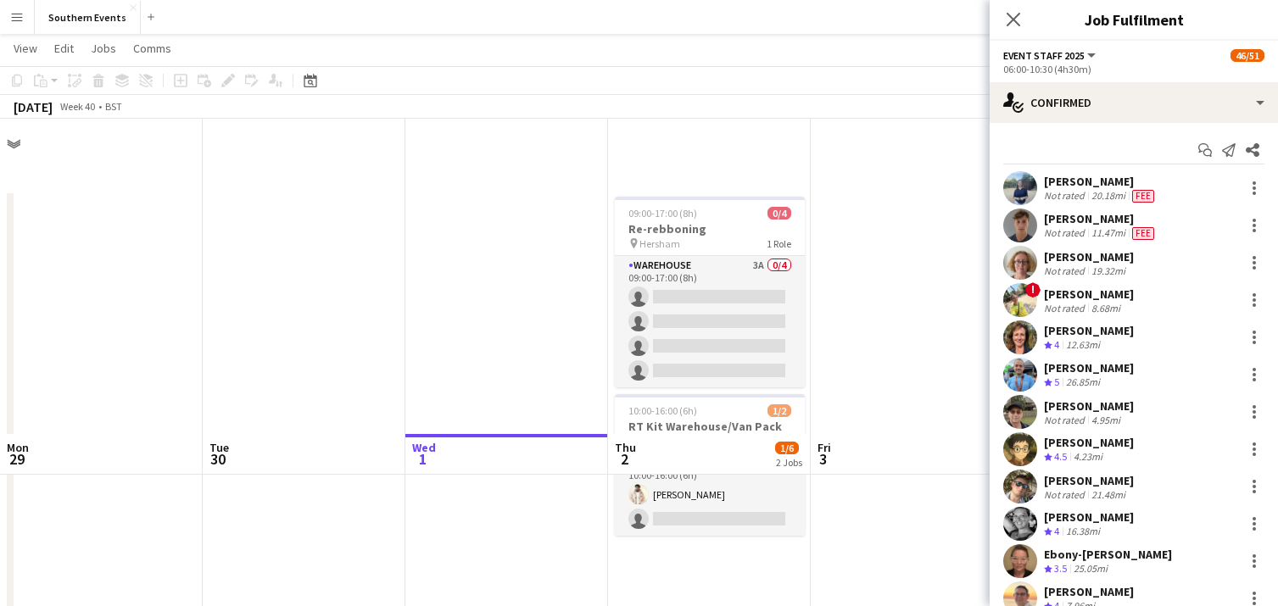  I want to click on span: 10:00-16:00 (6h), so click(662, 410).